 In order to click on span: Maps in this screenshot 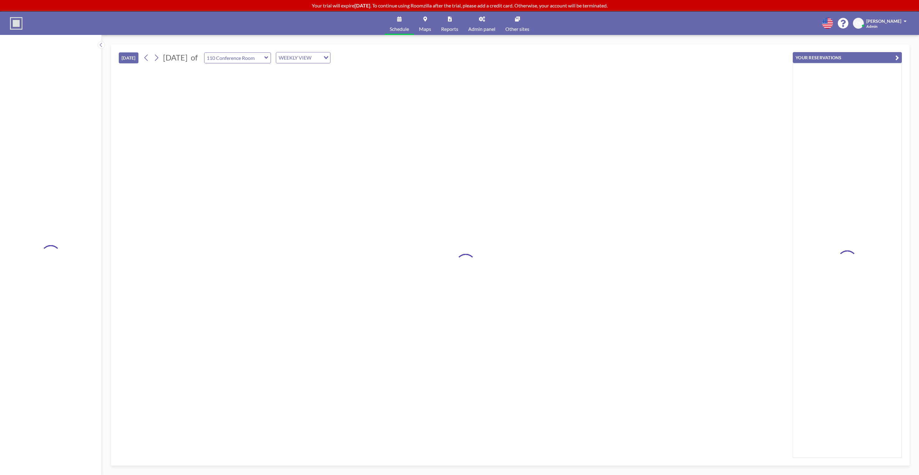, I will do `click(425, 29)`.